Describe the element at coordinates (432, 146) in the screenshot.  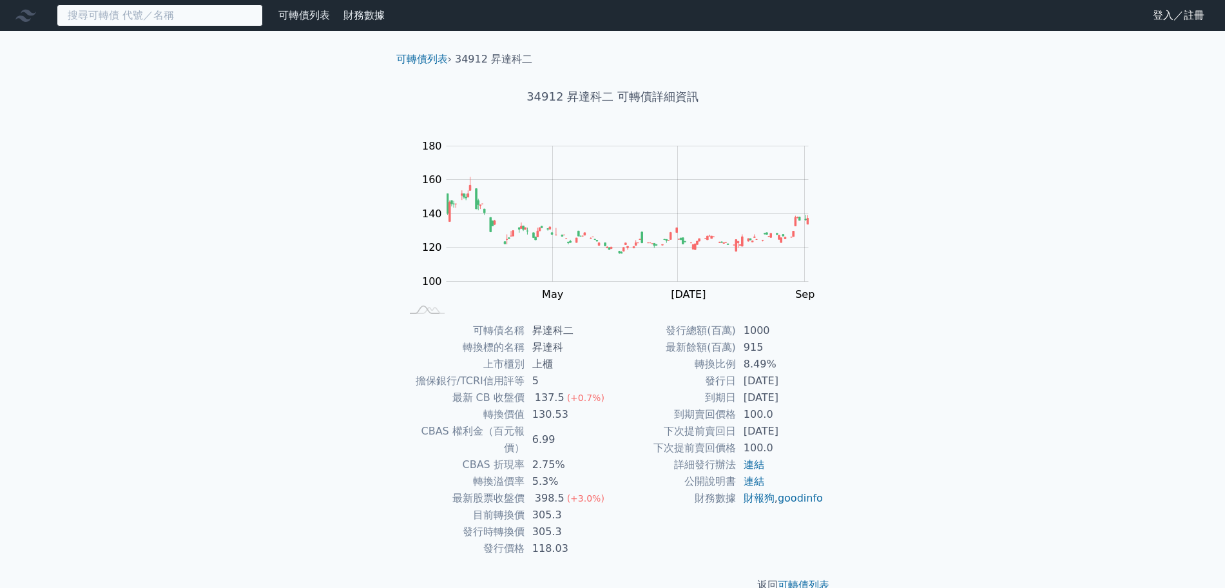
I see `tspan: 180` at that location.